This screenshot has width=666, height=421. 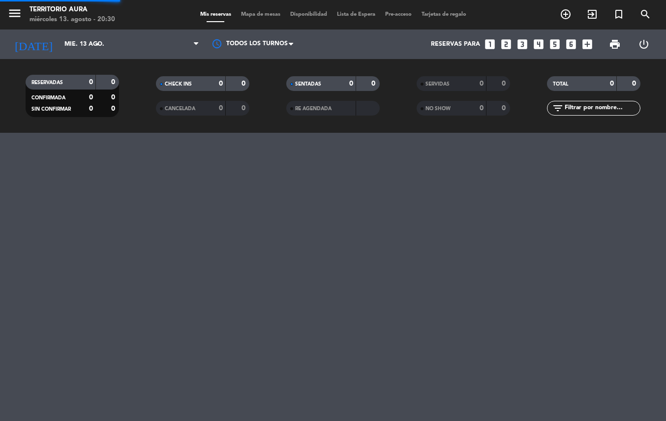 What do you see at coordinates (615, 44) in the screenshot?
I see `span: print` at bounding box center [615, 44].